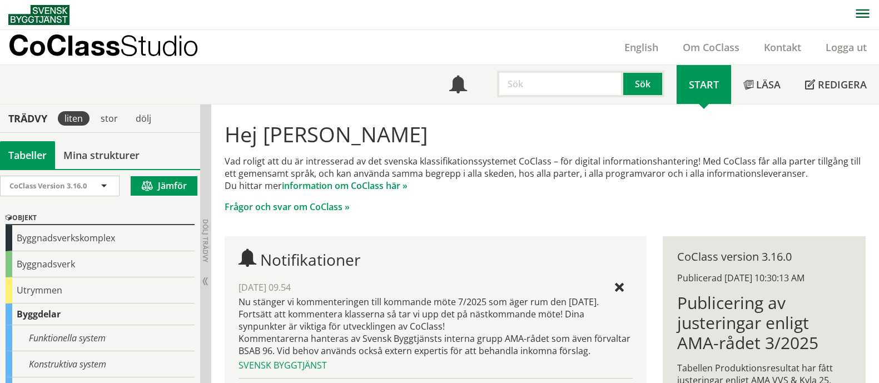 This screenshot has height=383, width=879. I want to click on div: Objekt, so click(100, 218).